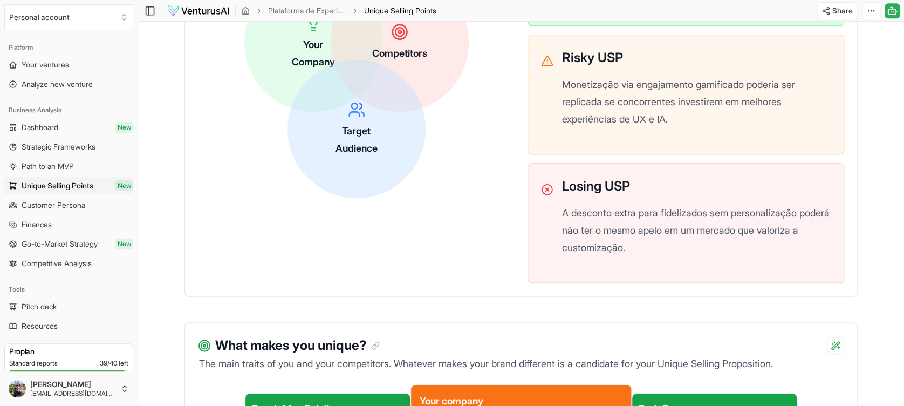 This screenshot has height=406, width=904. Describe the element at coordinates (198, 11) in the screenshot. I see `img: logo` at that location.